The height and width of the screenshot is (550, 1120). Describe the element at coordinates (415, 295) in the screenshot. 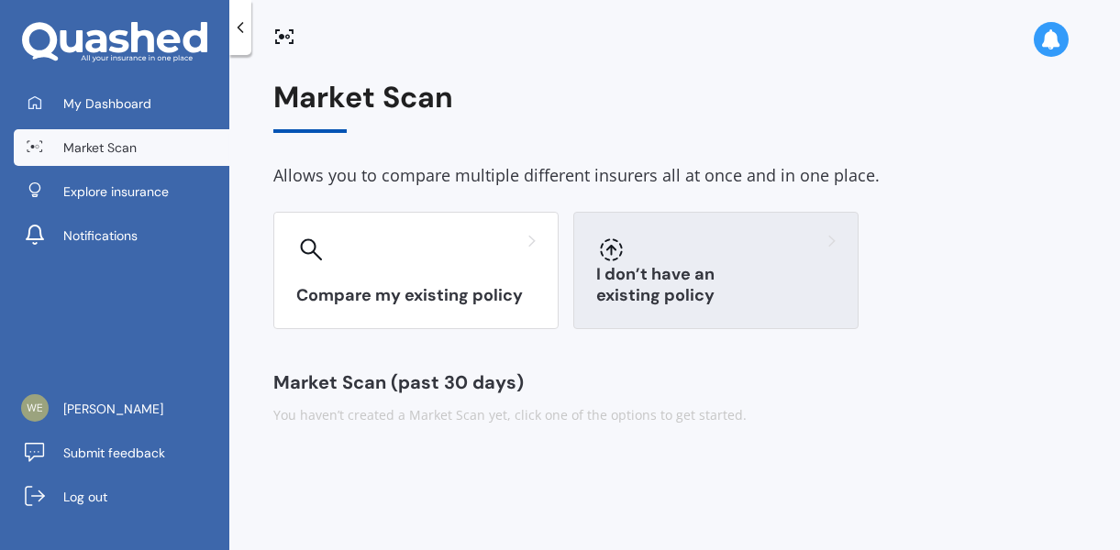

I see `h3: Compare my existing policy` at that location.